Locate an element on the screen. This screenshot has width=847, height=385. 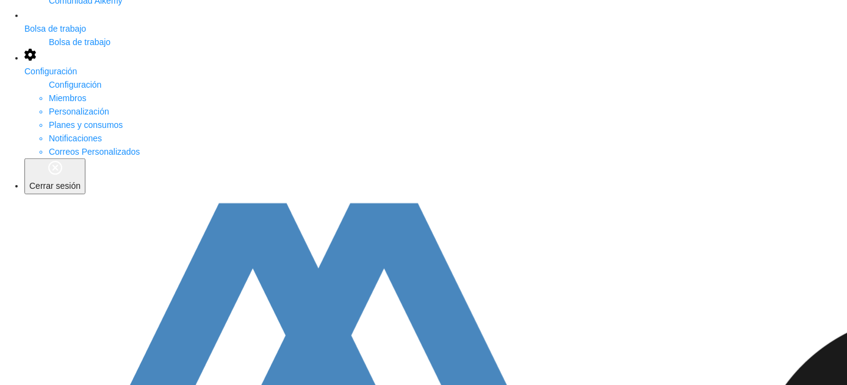
a: Notificaciones is located at coordinates (75, 138).